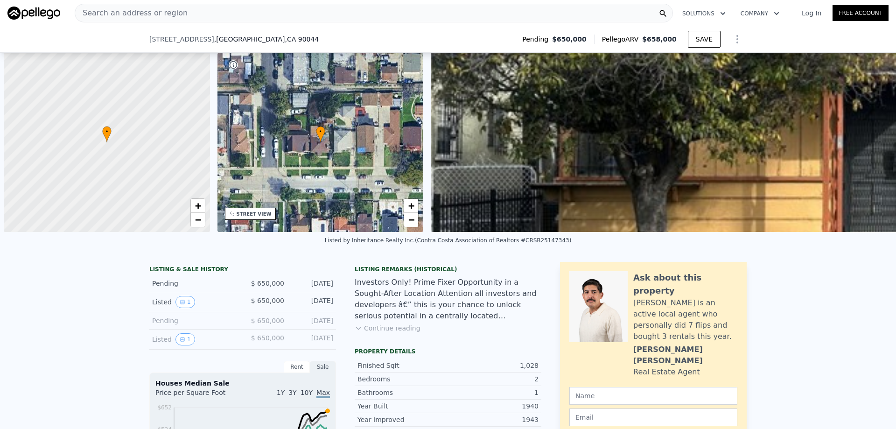 This screenshot has height=429, width=896. Describe the element at coordinates (387, 328) in the screenshot. I see `button: Continue reading` at that location.